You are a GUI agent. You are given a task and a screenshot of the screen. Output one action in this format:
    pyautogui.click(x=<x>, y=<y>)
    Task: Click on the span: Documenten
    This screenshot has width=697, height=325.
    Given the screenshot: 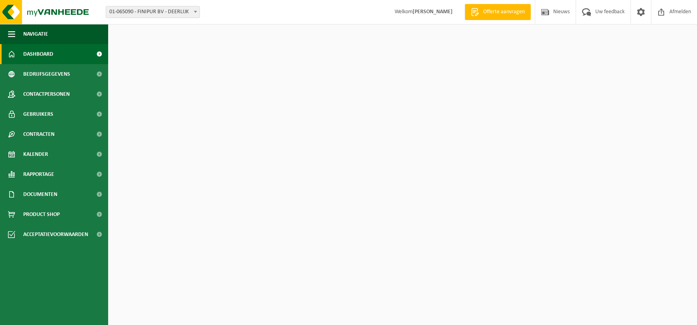 What is the action you would take?
    pyautogui.click(x=40, y=194)
    